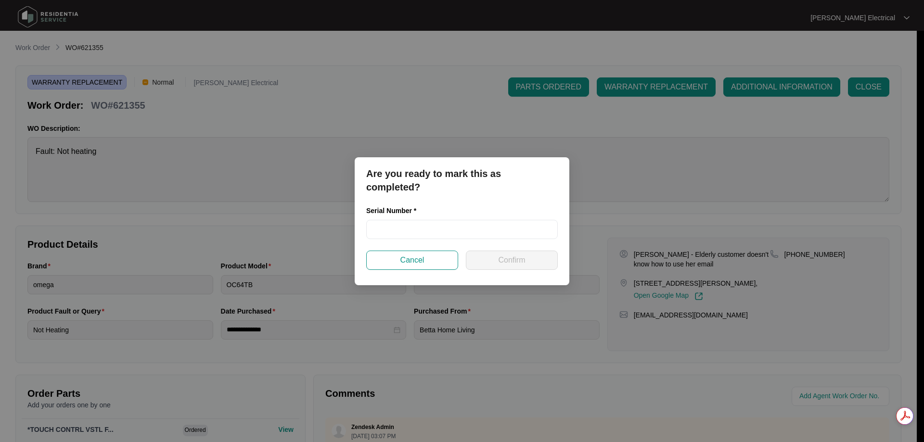 This screenshot has height=442, width=924. Describe the element at coordinates (395, 211) in the screenshot. I see `label: Serial Number *` at that location.